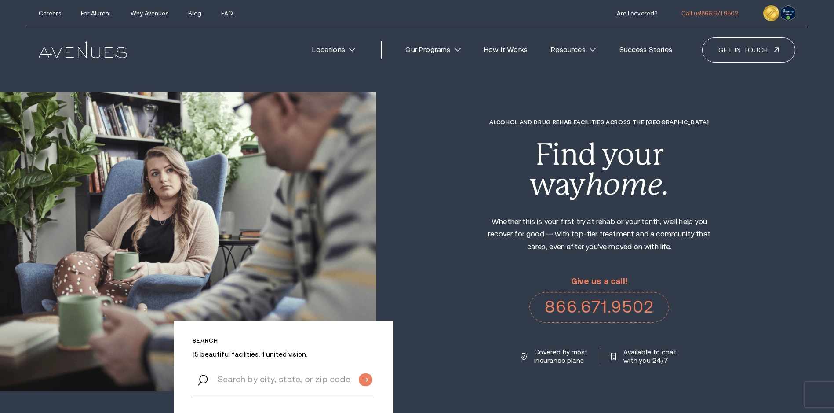 This screenshot has width=834, height=413. I want to click on a: Call us!866.671.9502, so click(710, 13).